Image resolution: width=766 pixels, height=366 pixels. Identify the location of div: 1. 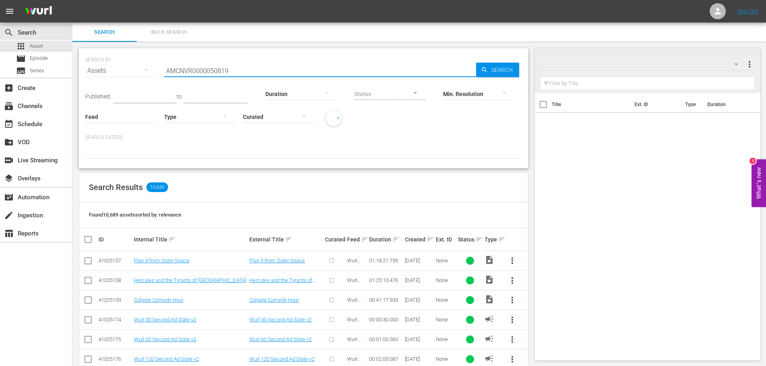
(753, 161).